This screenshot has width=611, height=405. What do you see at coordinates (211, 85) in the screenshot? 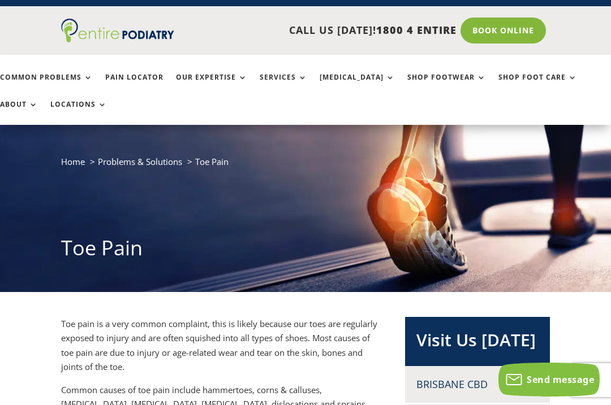
I see `a: Our Expertise` at bounding box center [211, 85].